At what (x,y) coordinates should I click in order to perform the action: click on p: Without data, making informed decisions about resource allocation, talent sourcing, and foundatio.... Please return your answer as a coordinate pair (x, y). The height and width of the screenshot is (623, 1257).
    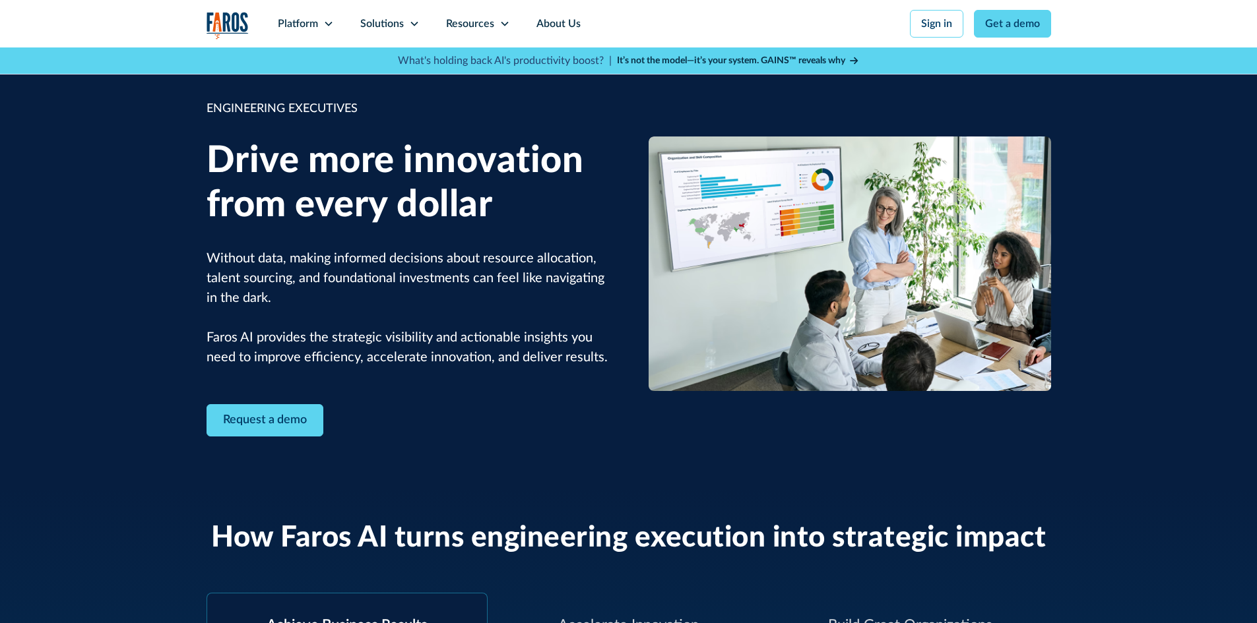
    Looking at the image, I should click on (408, 308).